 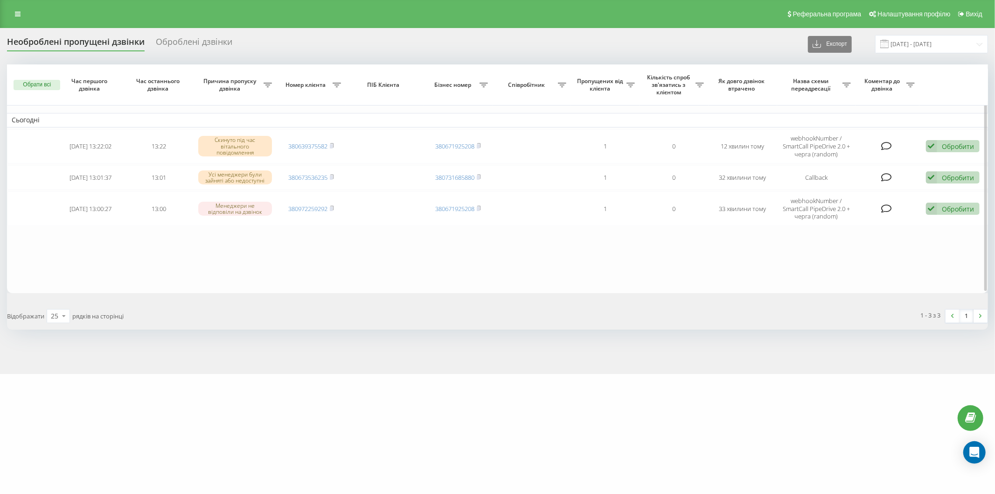 What do you see at coordinates (235, 177) in the screenshot?
I see `div: Усі менеджери були зайняті або недоступні` at bounding box center [235, 177].